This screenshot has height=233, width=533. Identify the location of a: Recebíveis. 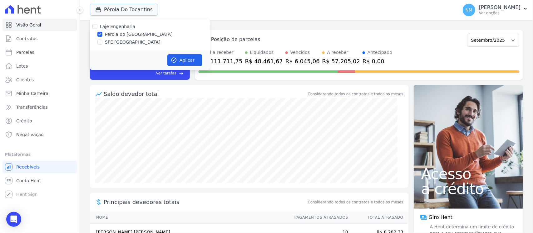
(40, 167).